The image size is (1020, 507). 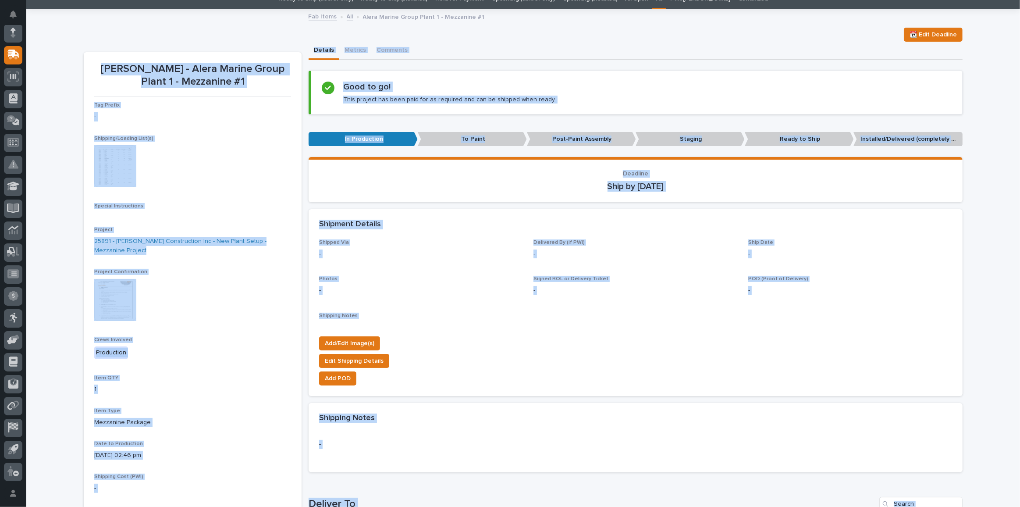 I want to click on span: Signed BOL or Delivery Ticket, so click(x=571, y=279).